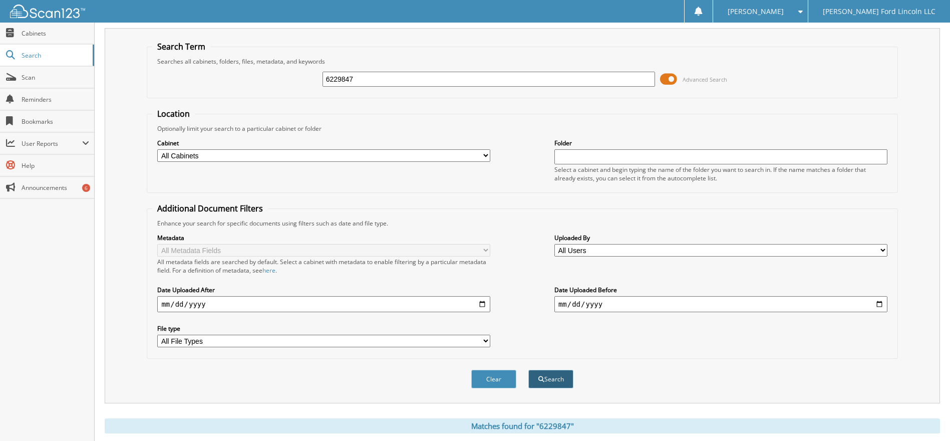 This screenshot has height=441, width=950. Describe the element at coordinates (269, 270) in the screenshot. I see `a: here` at that location.